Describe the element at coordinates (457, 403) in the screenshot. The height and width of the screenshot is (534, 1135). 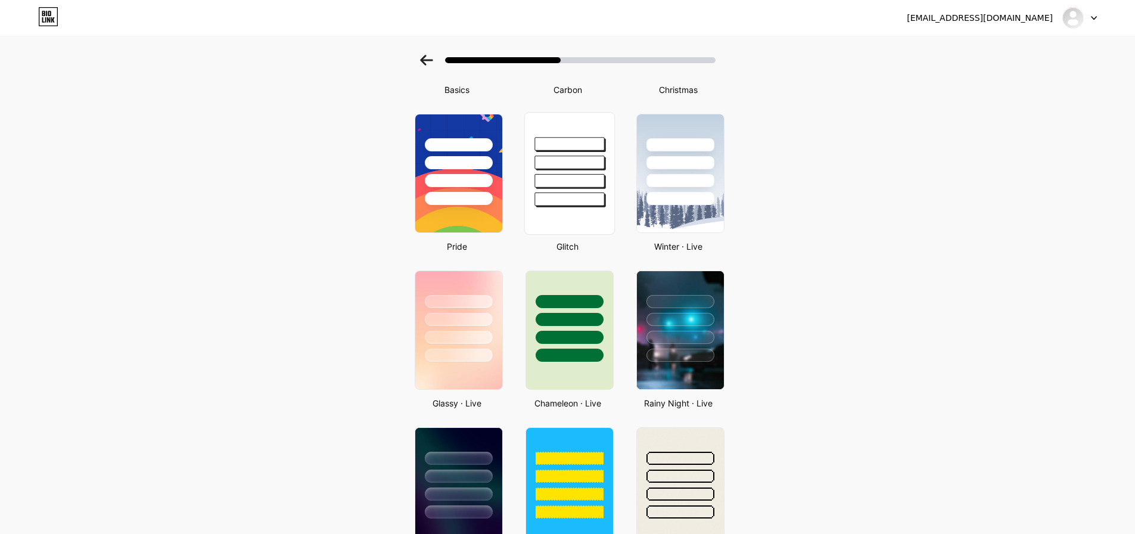
I see `div: Glassy · Live` at that location.